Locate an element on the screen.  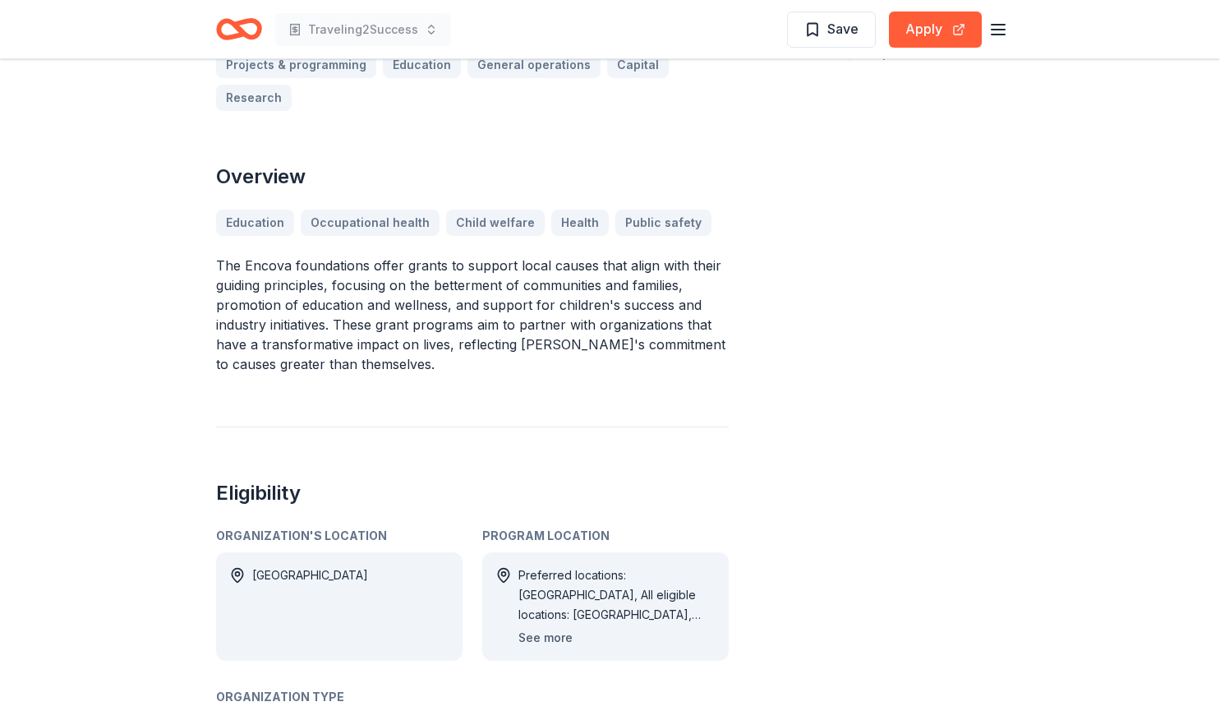
a: Capital is located at coordinates (638, 65).